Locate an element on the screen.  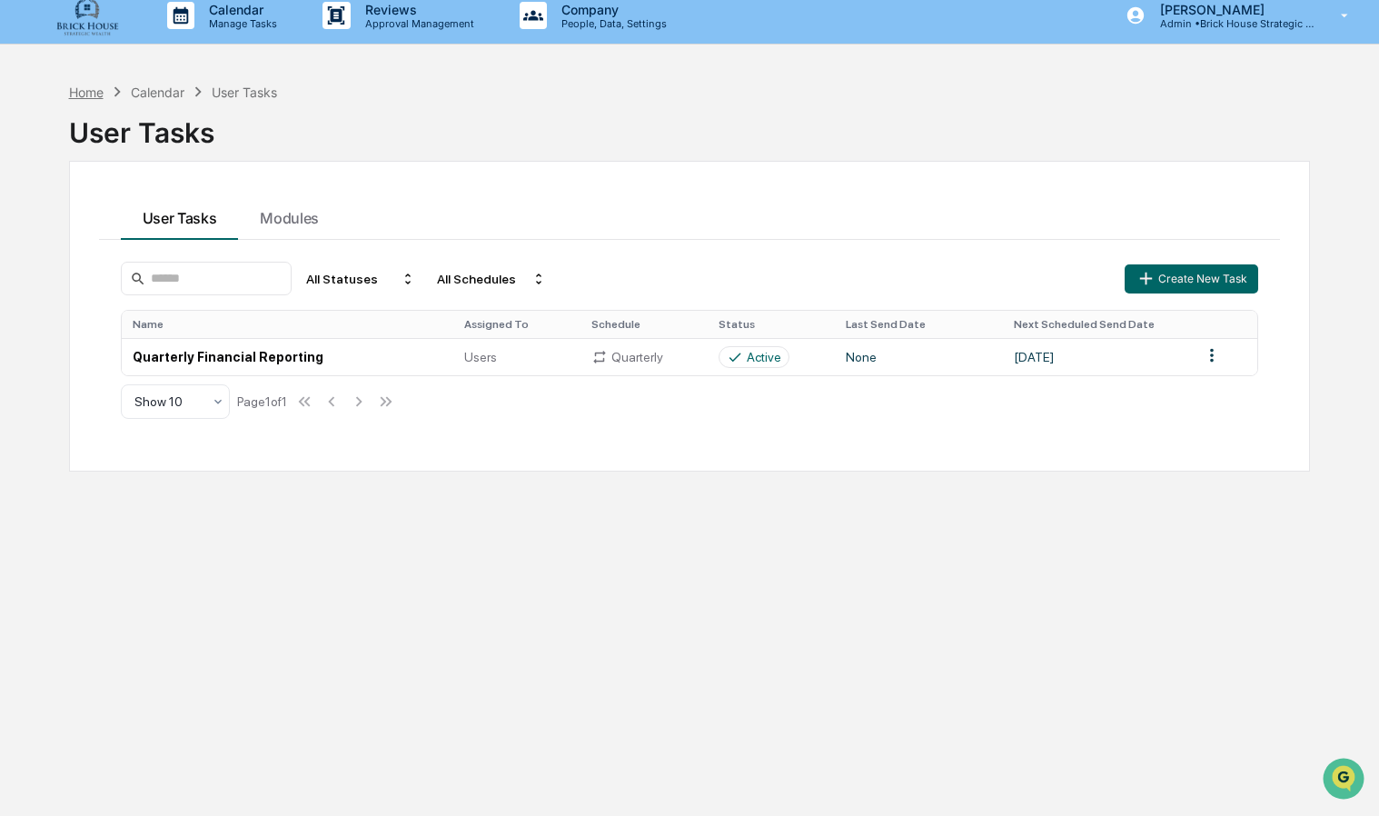
a: 🔎Data Lookup is located at coordinates (66, 414).